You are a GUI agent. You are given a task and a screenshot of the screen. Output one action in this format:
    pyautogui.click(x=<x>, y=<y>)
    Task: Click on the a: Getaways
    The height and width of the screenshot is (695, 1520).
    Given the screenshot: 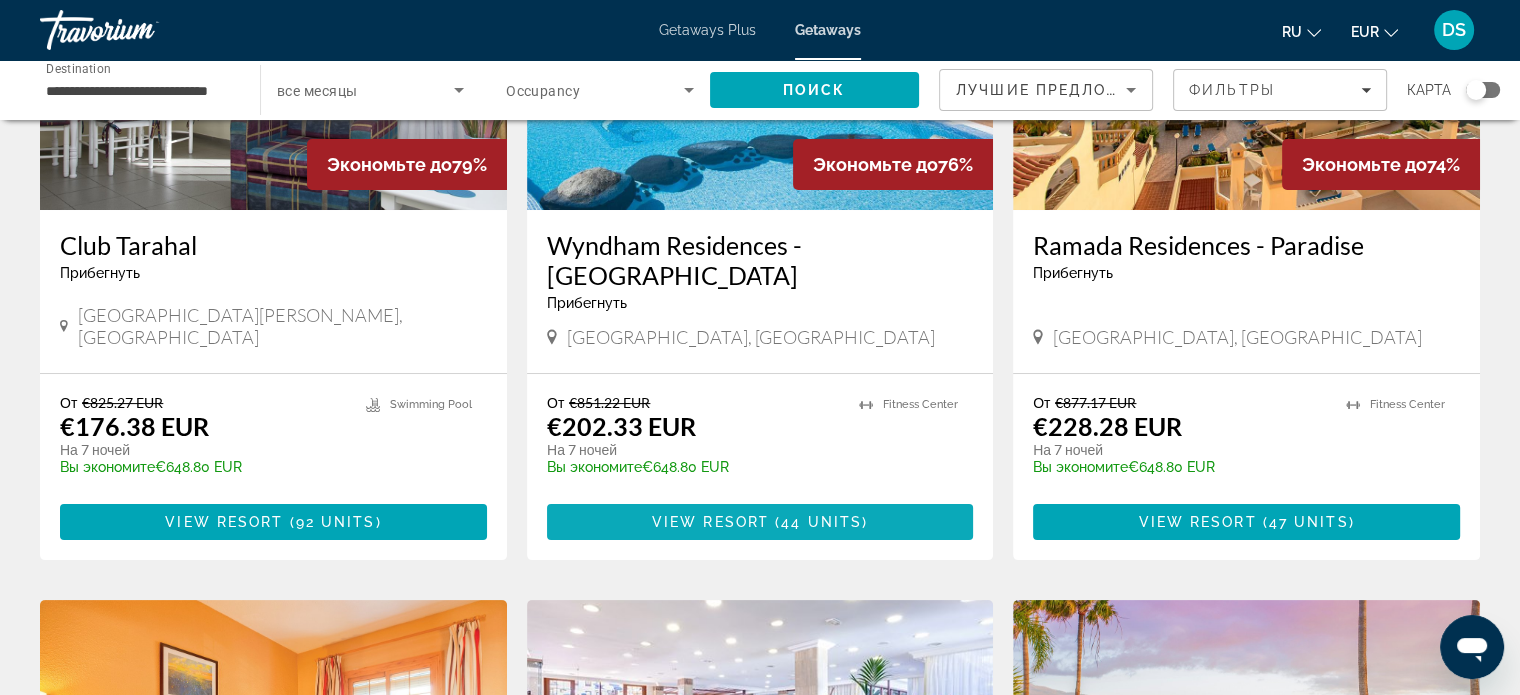 What is the action you would take?
    pyautogui.click(x=829, y=30)
    